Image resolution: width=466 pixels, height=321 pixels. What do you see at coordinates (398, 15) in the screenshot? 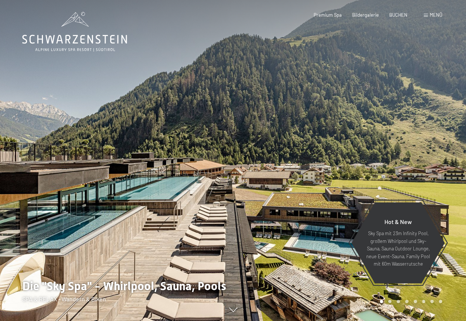
I see `a: BUCHEN` at bounding box center [398, 15].